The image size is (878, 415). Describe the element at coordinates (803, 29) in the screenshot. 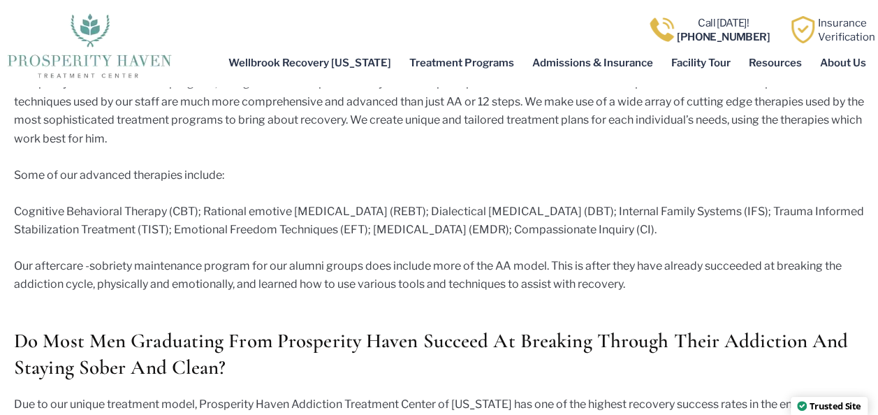

I see `img: Learn how Prosperity Haven, a verified substance abuse center can help you overcome your addiction` at that location.